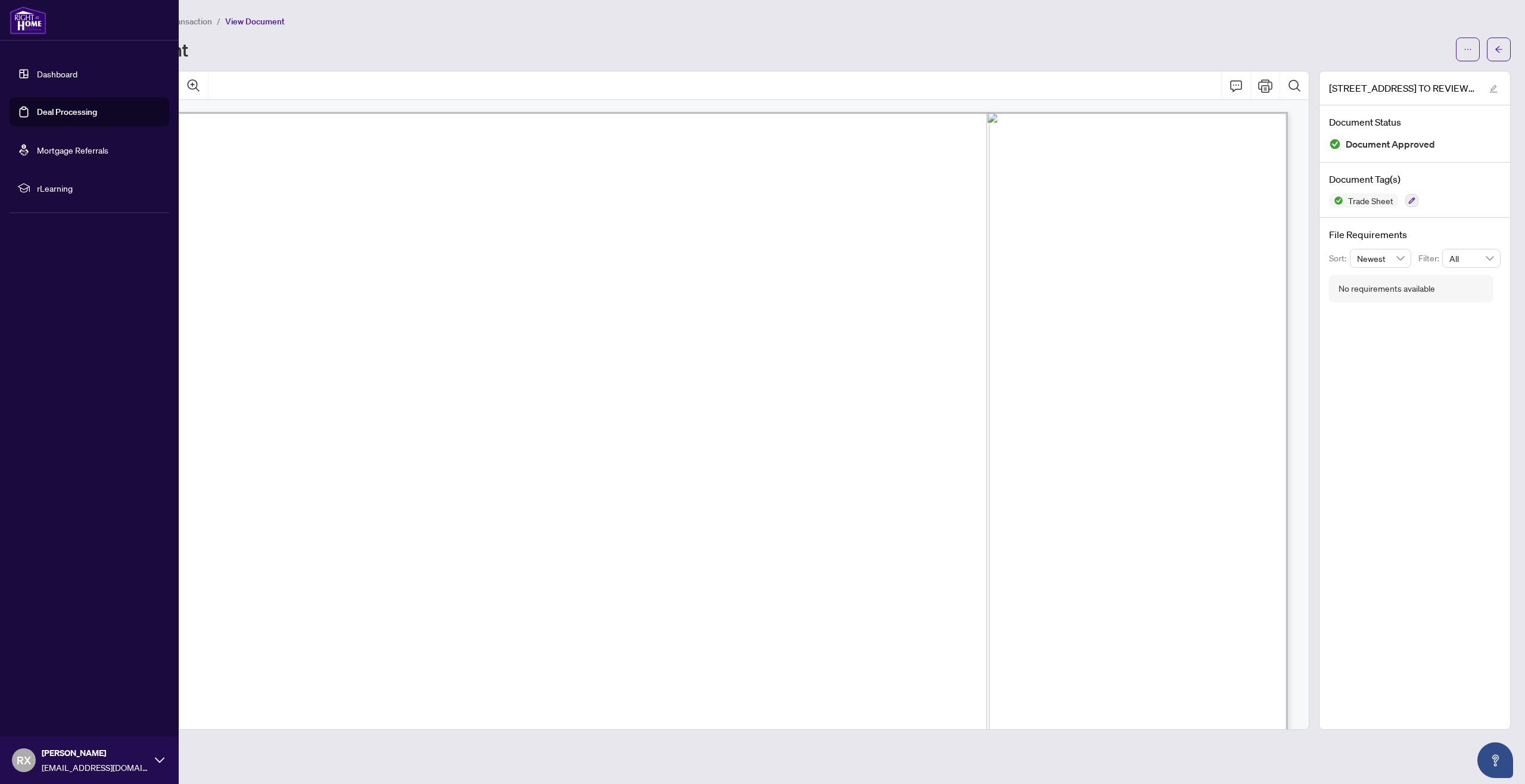  What do you see at coordinates (1340, 259) in the screenshot?
I see `p: Sort:` at bounding box center [1340, 259].